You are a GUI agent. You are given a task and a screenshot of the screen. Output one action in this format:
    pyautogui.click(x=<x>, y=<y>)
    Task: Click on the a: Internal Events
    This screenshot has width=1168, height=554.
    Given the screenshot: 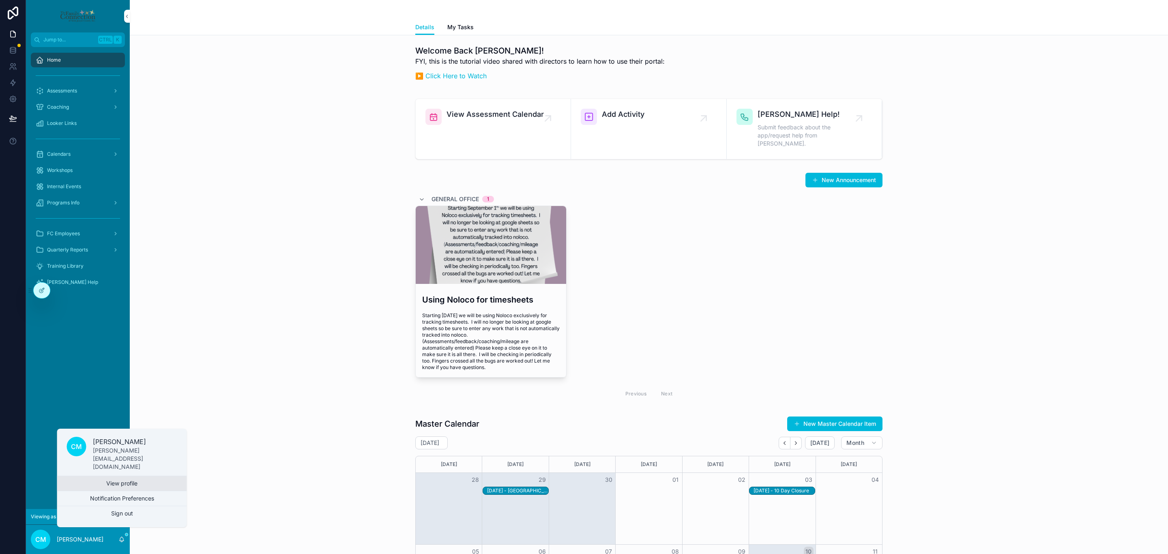 What is the action you would take?
    pyautogui.click(x=78, y=187)
    